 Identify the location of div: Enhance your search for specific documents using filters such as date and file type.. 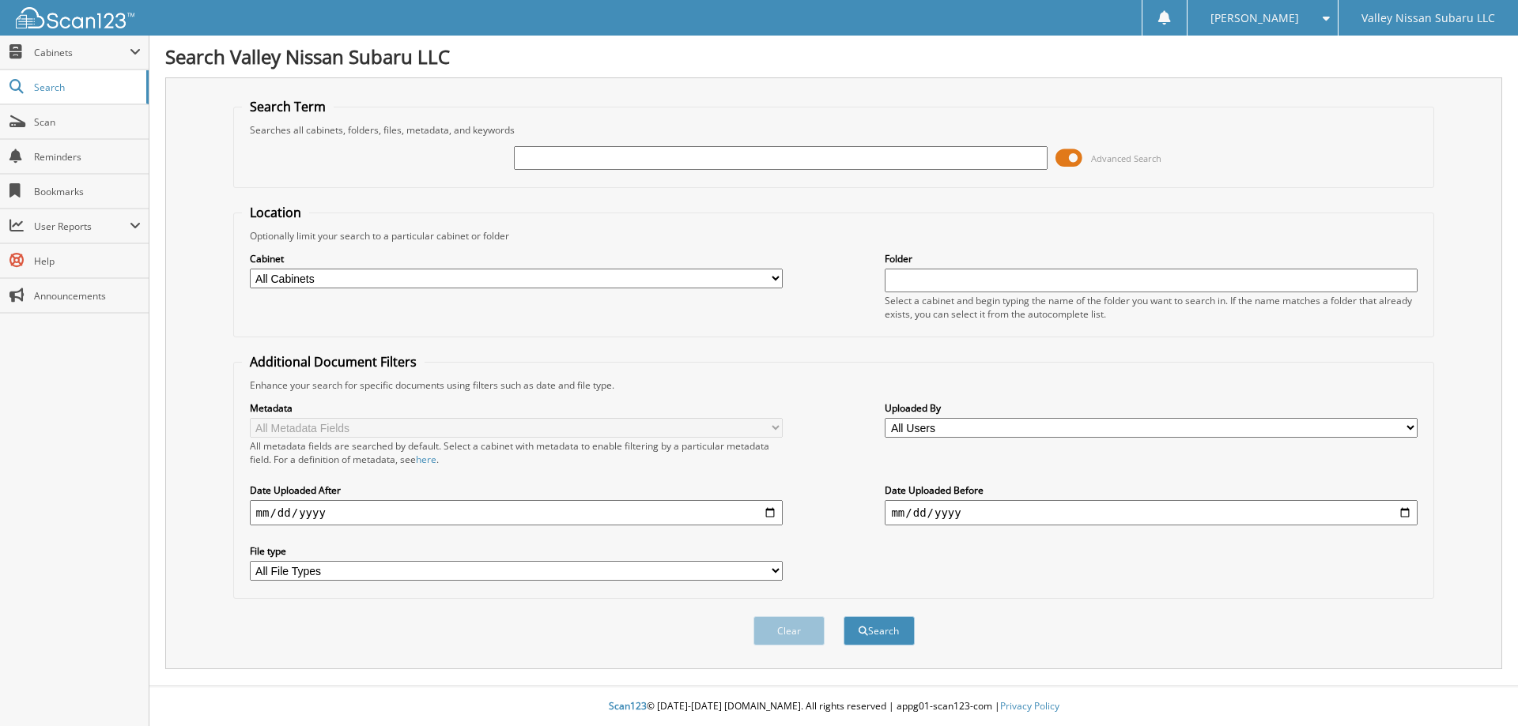
(834, 385).